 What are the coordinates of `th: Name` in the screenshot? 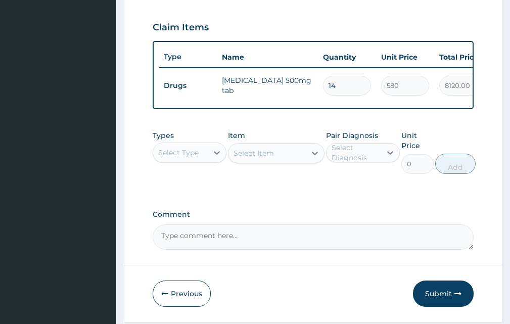 It's located at (267, 57).